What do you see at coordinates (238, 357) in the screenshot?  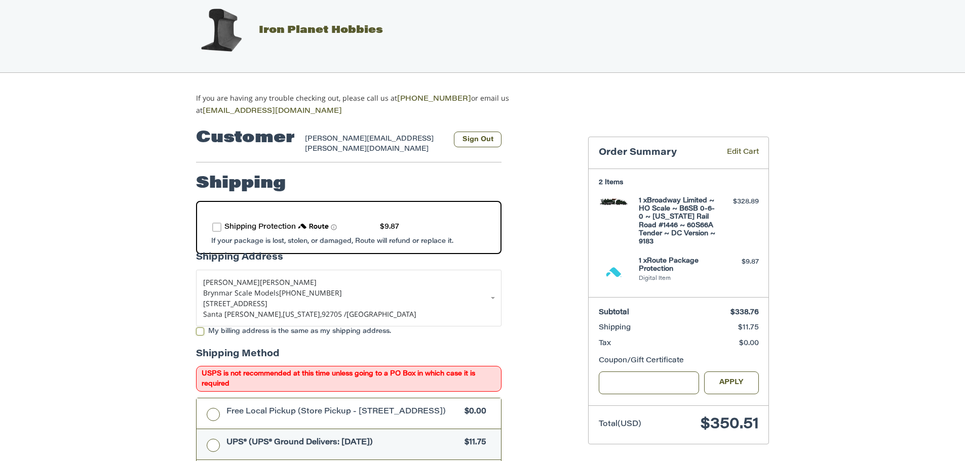 I see `legend: Shipping Method` at bounding box center [238, 357].